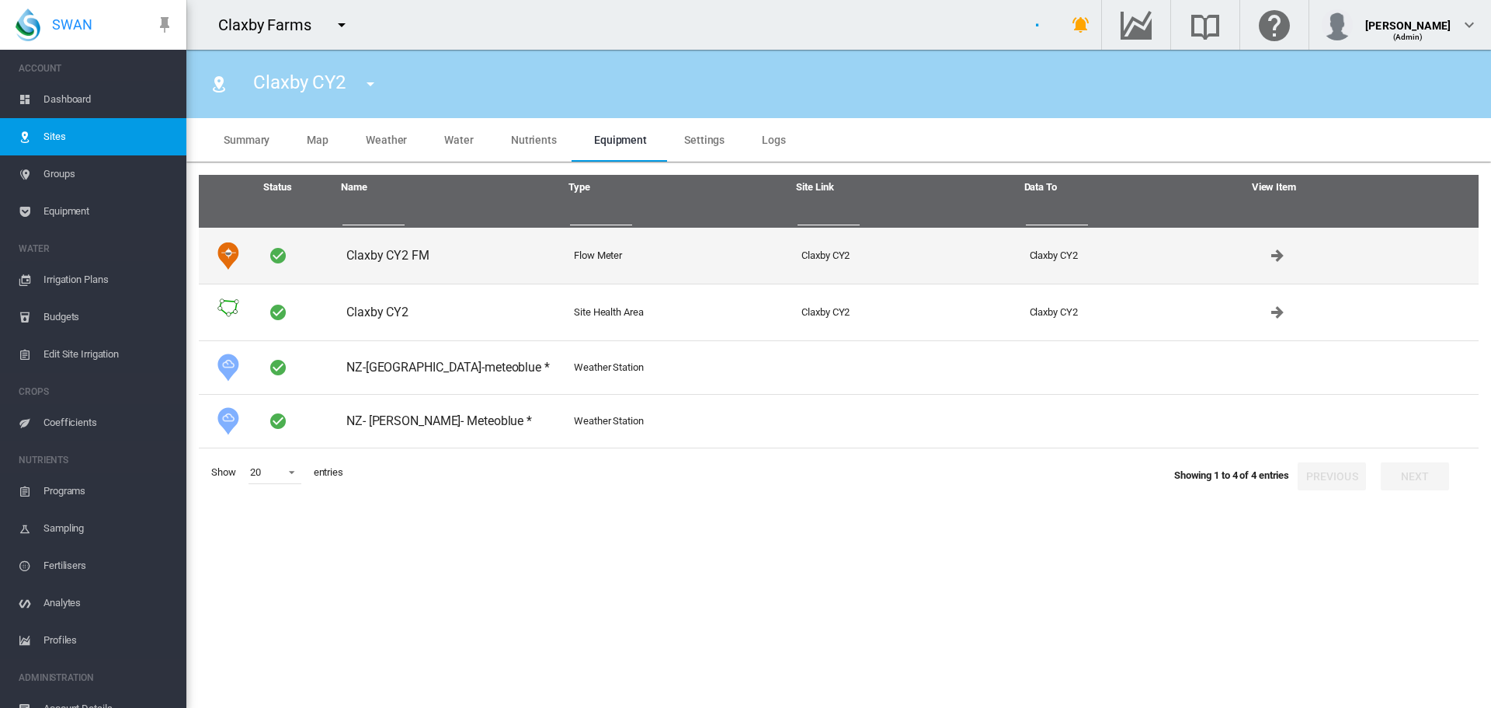 This screenshot has width=1491, height=708. Describe the element at coordinates (704, 140) in the screenshot. I see `span: Settings` at that location.